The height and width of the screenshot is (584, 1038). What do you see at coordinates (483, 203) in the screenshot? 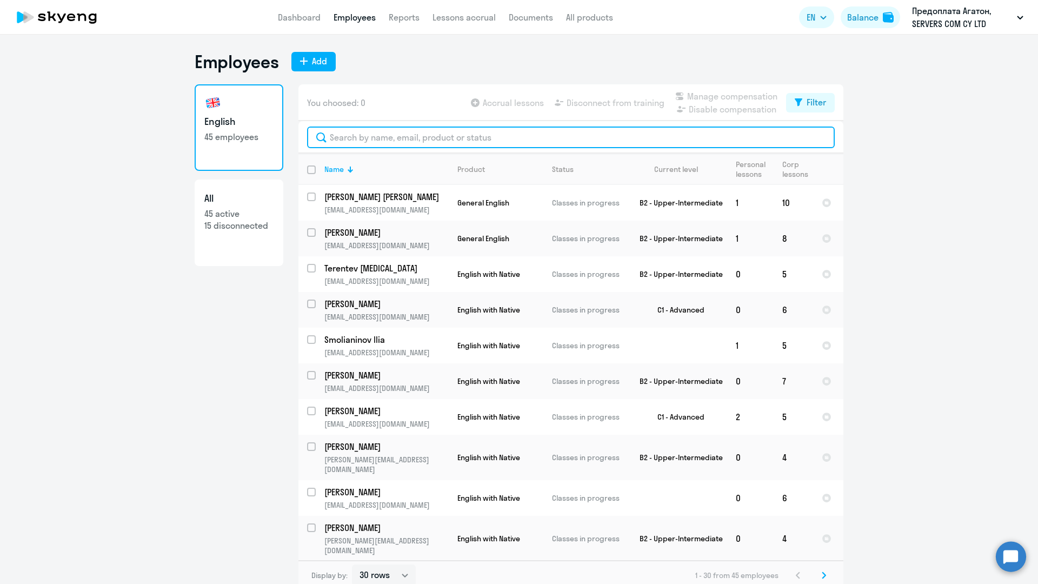
I see `span: General English` at bounding box center [483, 203].